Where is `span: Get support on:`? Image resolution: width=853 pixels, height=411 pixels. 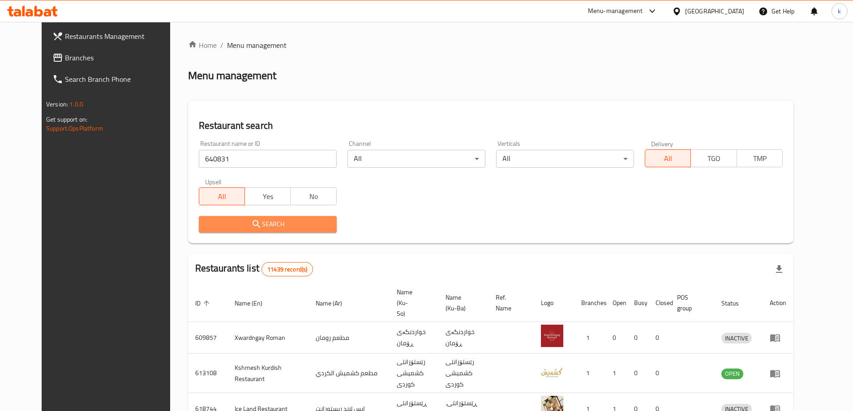
span: Get support on: is located at coordinates (67, 120).